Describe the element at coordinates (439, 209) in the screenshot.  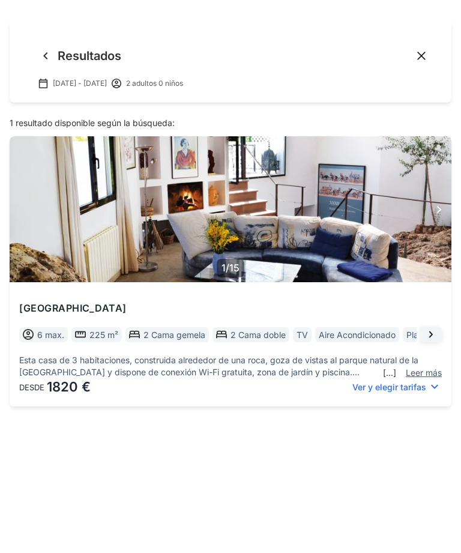
I see `button: Imagen siguiente` at that location.